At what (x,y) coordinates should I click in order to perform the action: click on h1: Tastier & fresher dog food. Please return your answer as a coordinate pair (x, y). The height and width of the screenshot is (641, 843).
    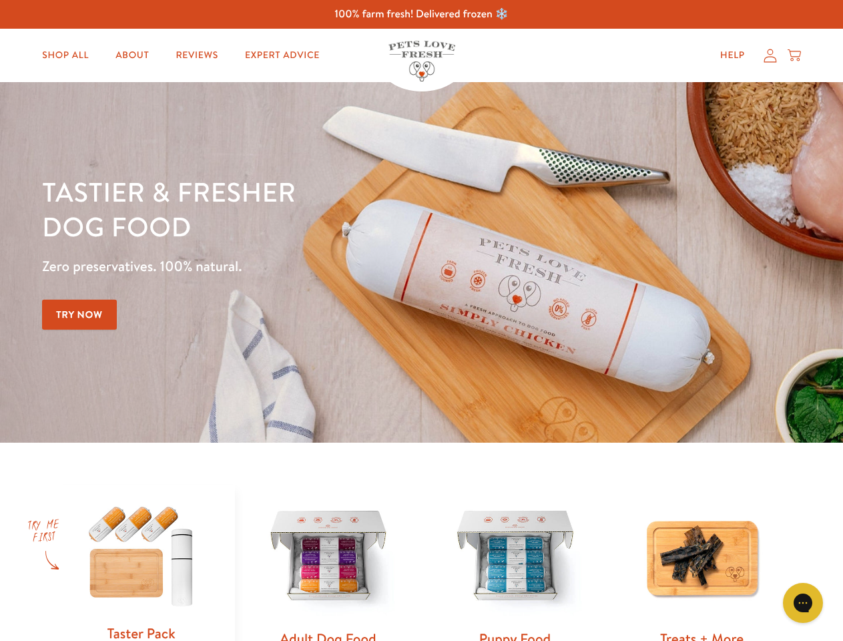
    Looking at the image, I should click on (295, 209).